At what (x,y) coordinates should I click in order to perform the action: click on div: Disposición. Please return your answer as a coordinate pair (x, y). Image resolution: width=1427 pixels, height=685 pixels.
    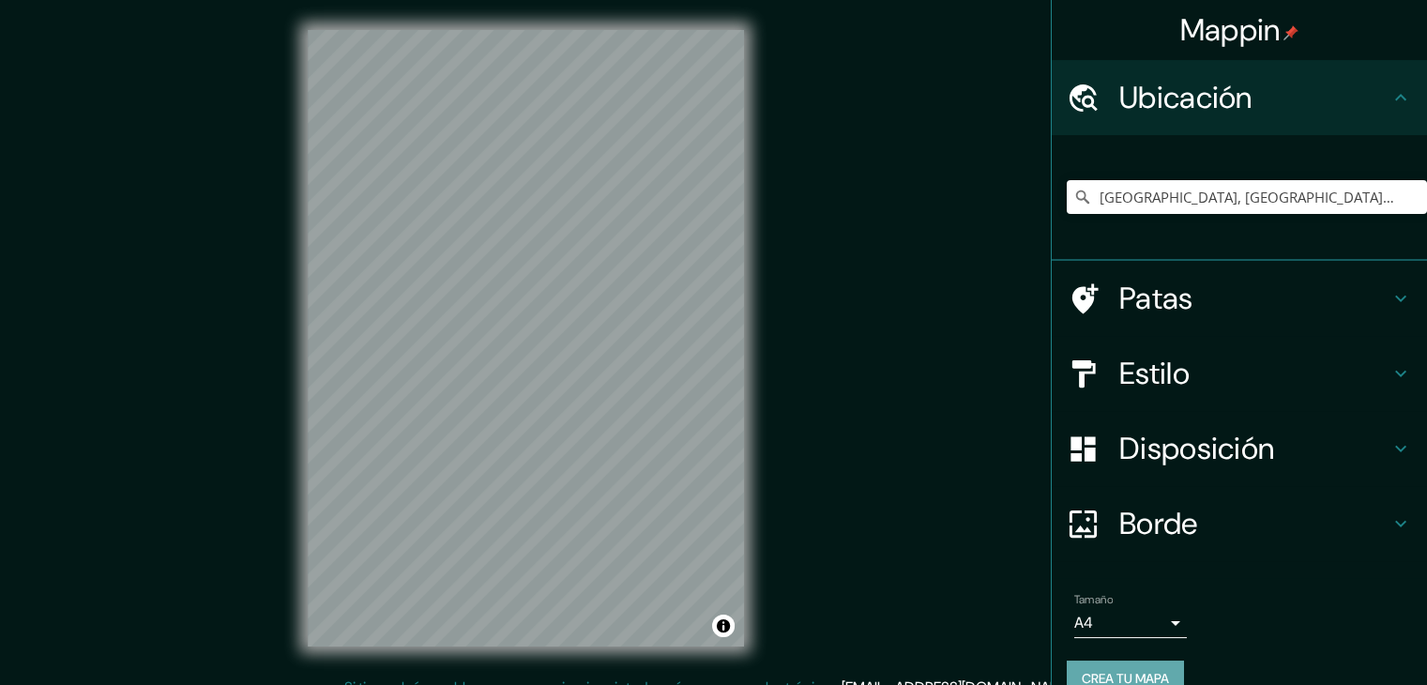
    Looking at the image, I should click on (1240, 449).